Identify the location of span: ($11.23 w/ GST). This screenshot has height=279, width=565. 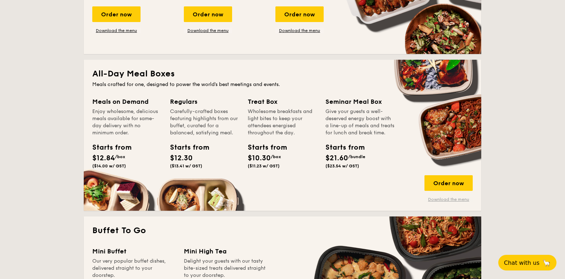
(264, 166).